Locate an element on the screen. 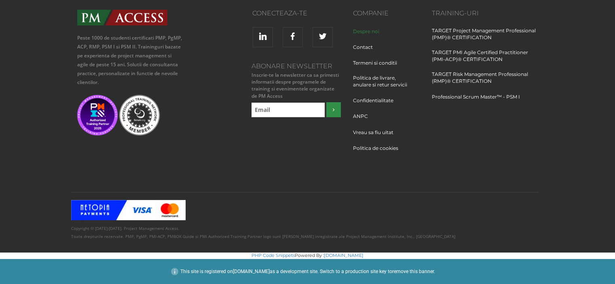  p: Peste 1000 de studenti certificati PMP, PgMP, ACP, RMP, PSM I si PSM II. Traininguri bazate pe ex... is located at coordinates (130, 60).